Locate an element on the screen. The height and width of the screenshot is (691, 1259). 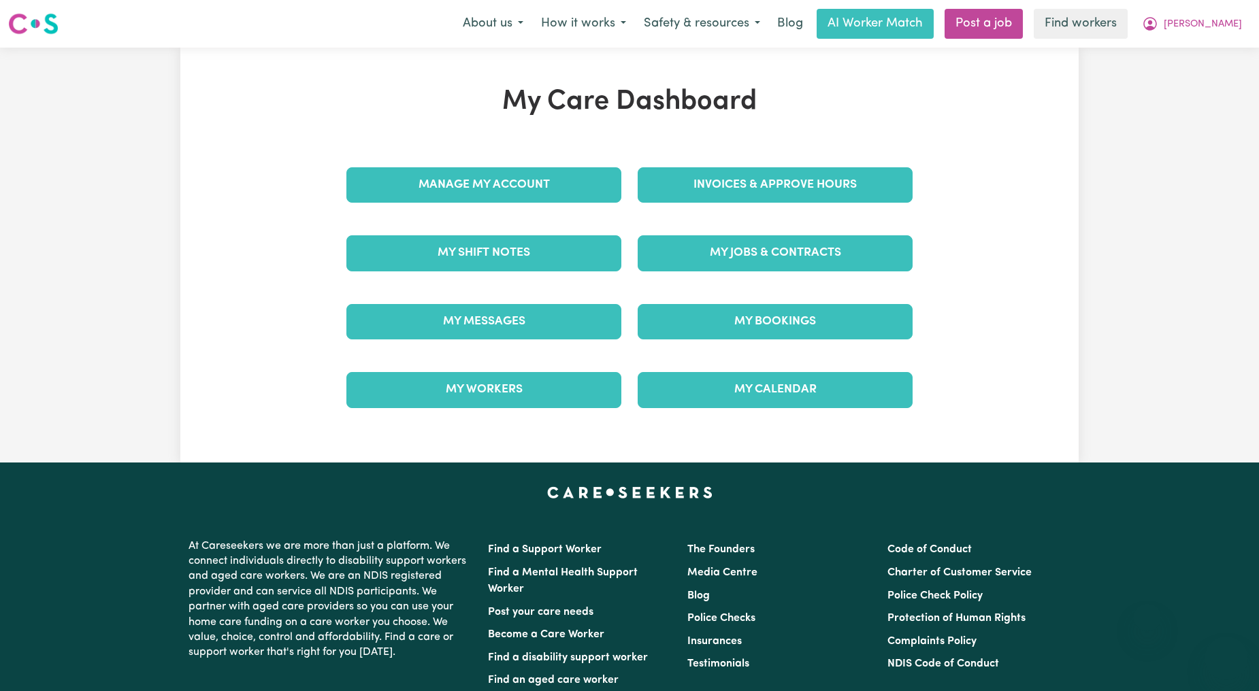
a: Find a Mental Health Support Worker is located at coordinates (563, 581).